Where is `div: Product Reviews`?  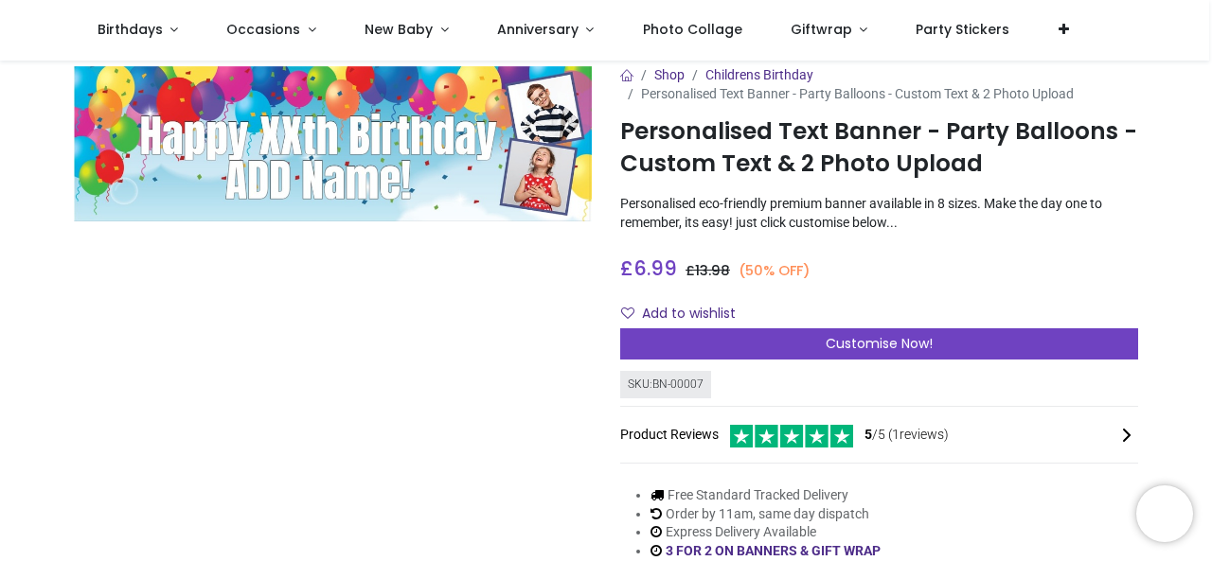 div: Product Reviews is located at coordinates (878, 434).